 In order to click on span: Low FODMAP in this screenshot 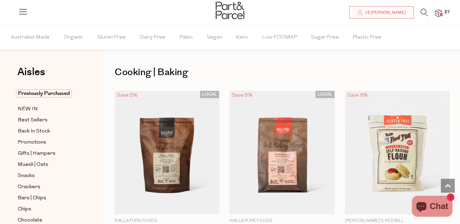, I will do `click(279, 37)`.